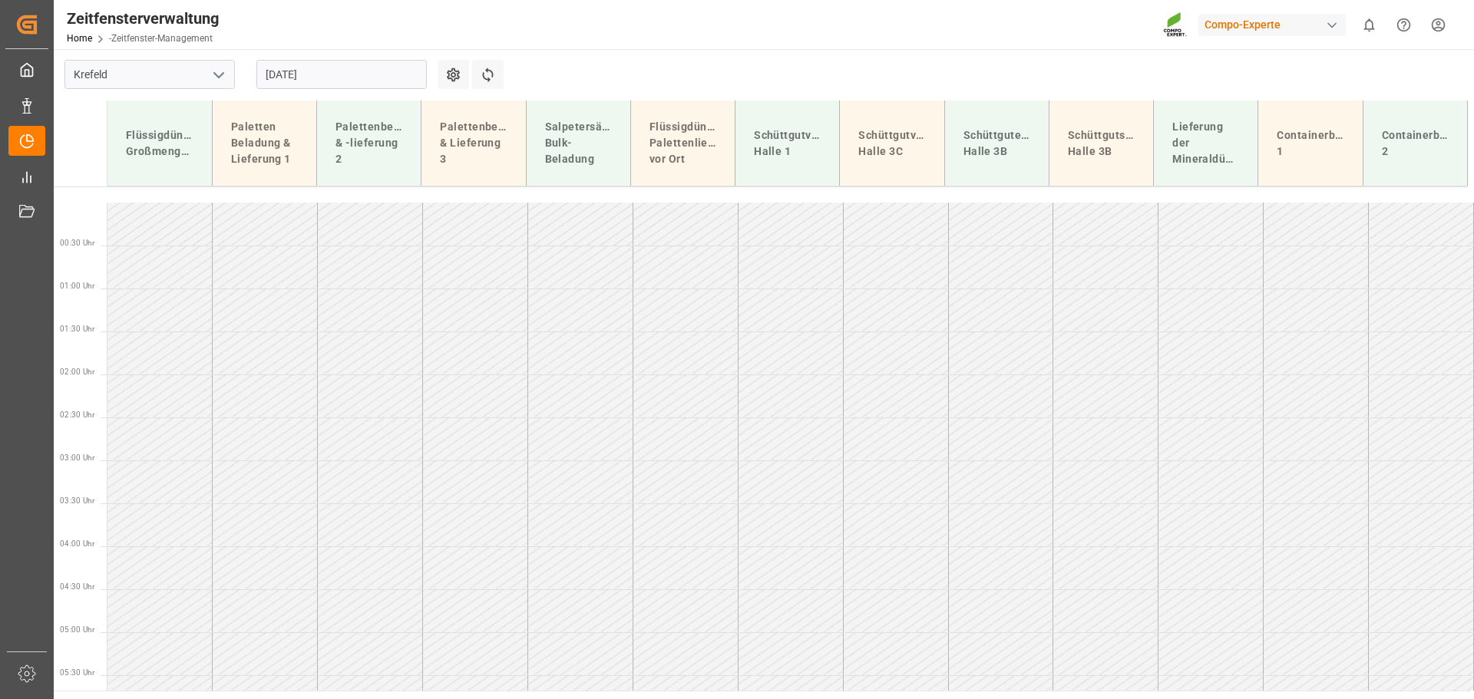 The height and width of the screenshot is (699, 1474). I want to click on font: Schüttgutverladung Halle 1, so click(807, 143).